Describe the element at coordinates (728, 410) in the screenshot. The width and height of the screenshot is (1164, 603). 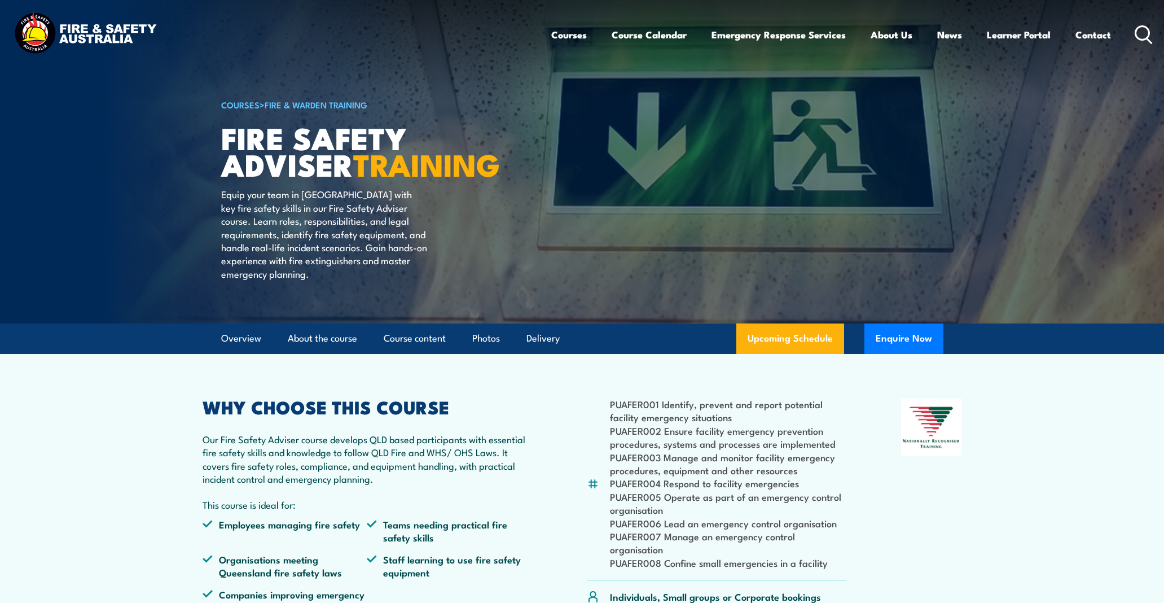
I see `li: PUAFER001 Identify, prevent and report potential facility emergency situations` at that location.